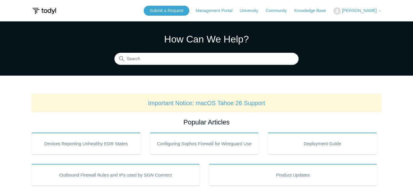  Describe the element at coordinates (217, 11) in the screenshot. I see `a: Management Portal` at that location.